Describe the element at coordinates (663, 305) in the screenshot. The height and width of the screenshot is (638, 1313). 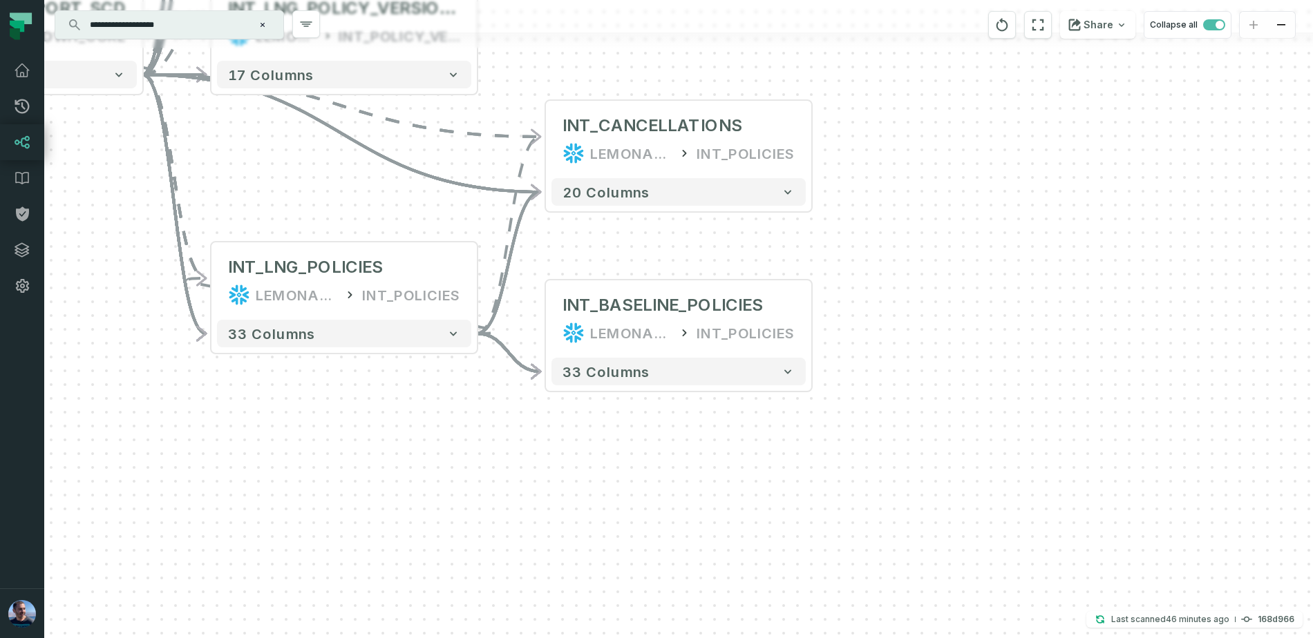
I see `div: INT_BASELINE_POLICIES` at that location.